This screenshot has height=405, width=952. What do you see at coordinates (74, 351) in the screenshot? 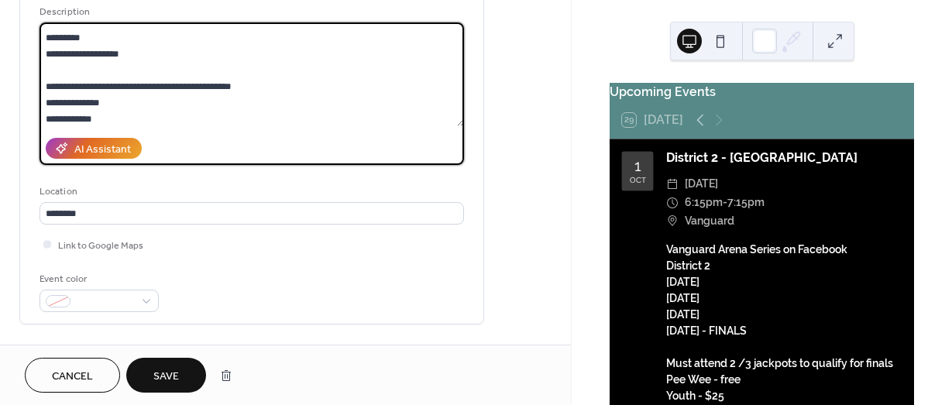
I see `span: Date and time` at bounding box center [74, 351].